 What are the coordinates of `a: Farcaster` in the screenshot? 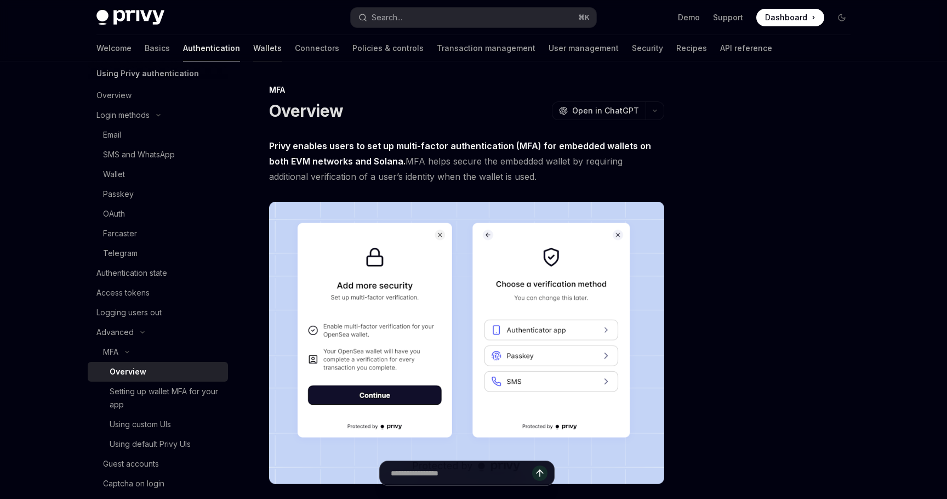 It's located at (158, 233).